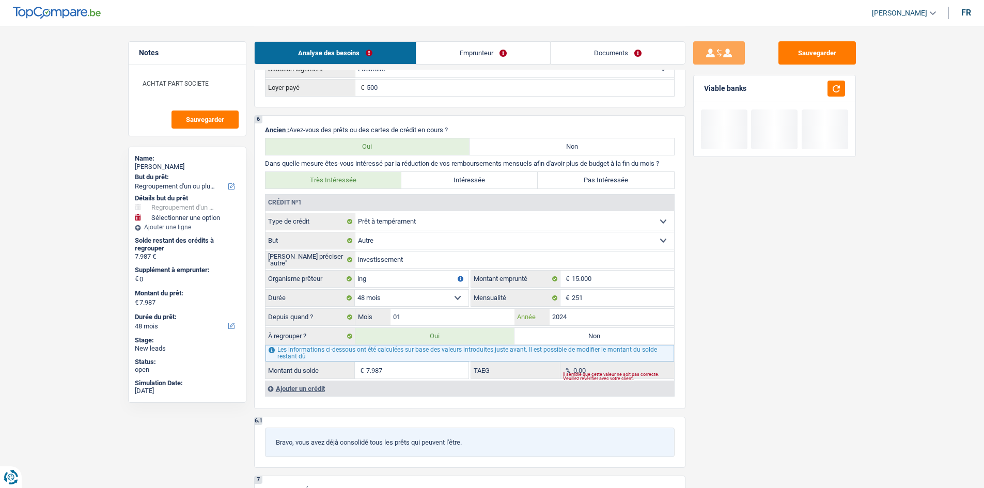 This screenshot has height=488, width=984. Describe the element at coordinates (515, 279) in the screenshot. I see `label: Montant emprunté` at that location.